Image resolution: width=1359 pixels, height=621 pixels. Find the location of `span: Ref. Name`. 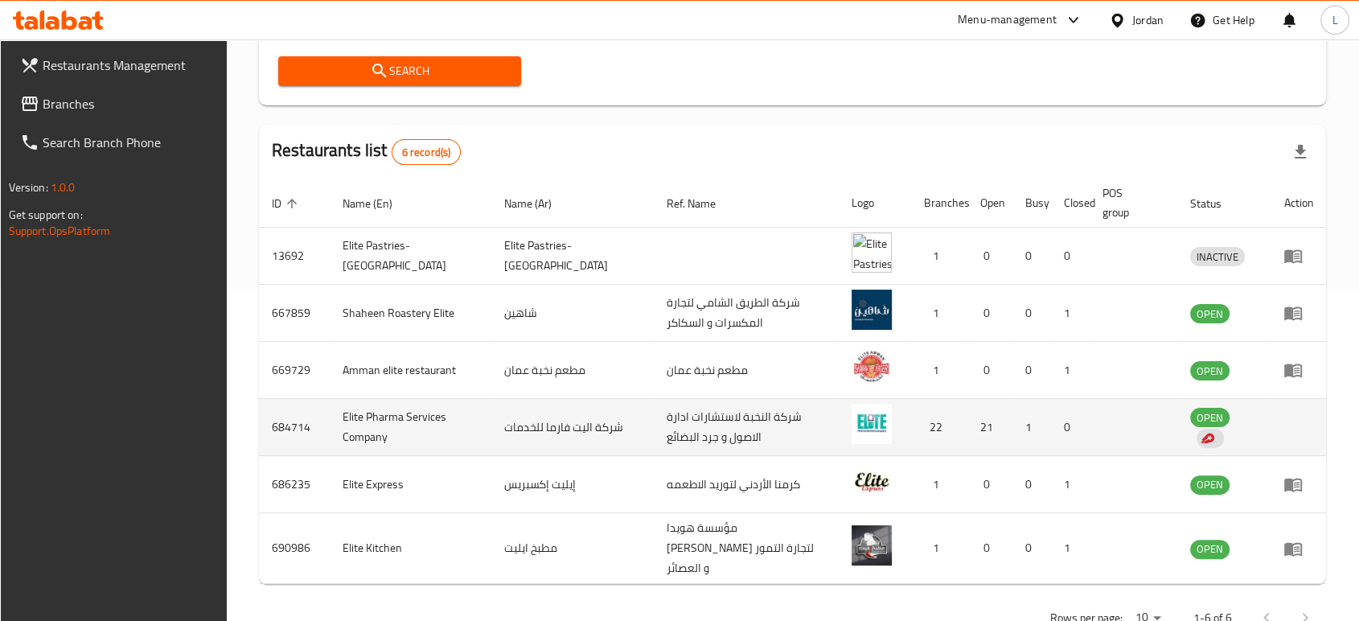

span: Ref. Name is located at coordinates (701, 203).